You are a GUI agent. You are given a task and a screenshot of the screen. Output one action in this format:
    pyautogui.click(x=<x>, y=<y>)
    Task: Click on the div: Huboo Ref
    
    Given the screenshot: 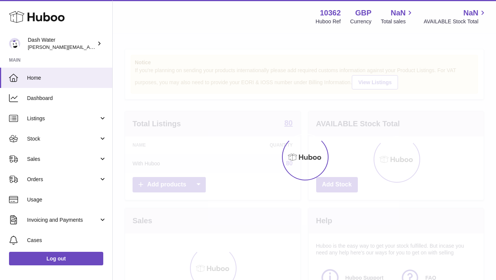 What is the action you would take?
    pyautogui.click(x=328, y=21)
    